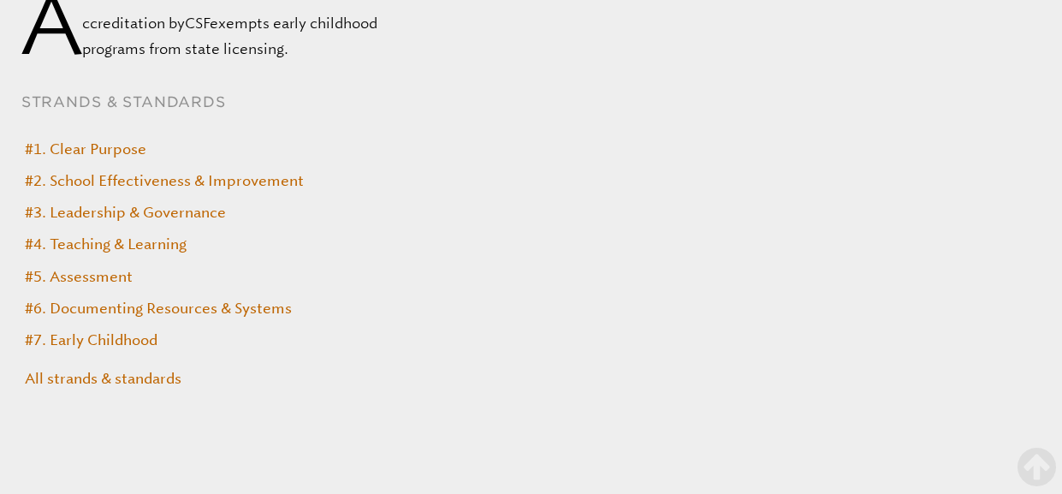 The width and height of the screenshot is (1062, 494). What do you see at coordinates (85, 149) in the screenshot?
I see `a: #1. Clear Purpose` at bounding box center [85, 149].